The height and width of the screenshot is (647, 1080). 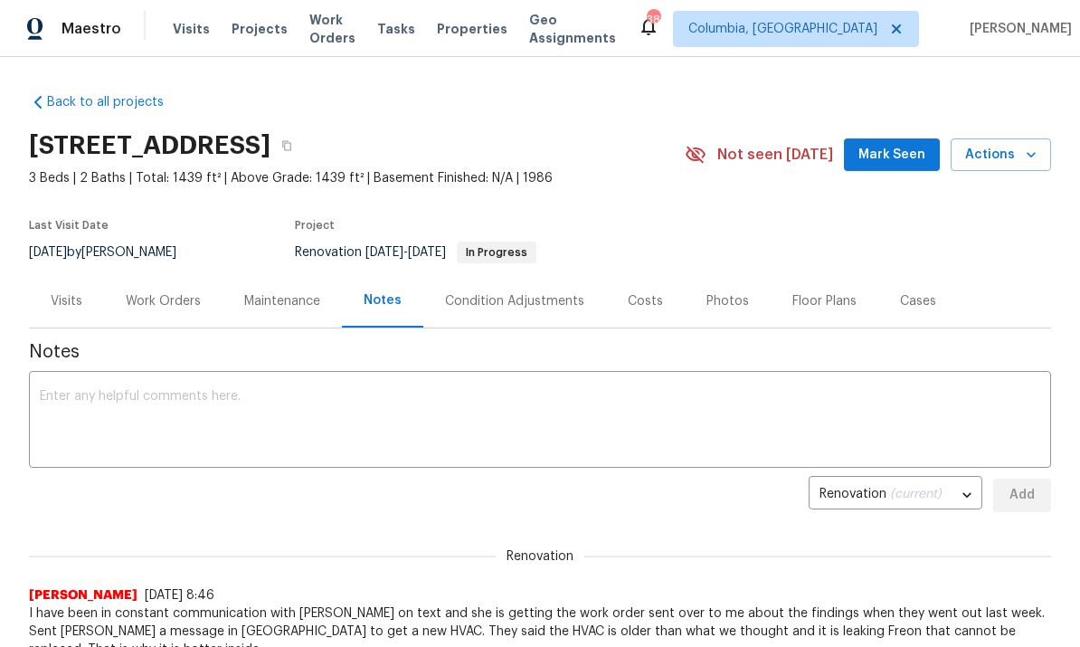 What do you see at coordinates (66, 301) in the screenshot?
I see `div: Visits` at bounding box center [66, 301].